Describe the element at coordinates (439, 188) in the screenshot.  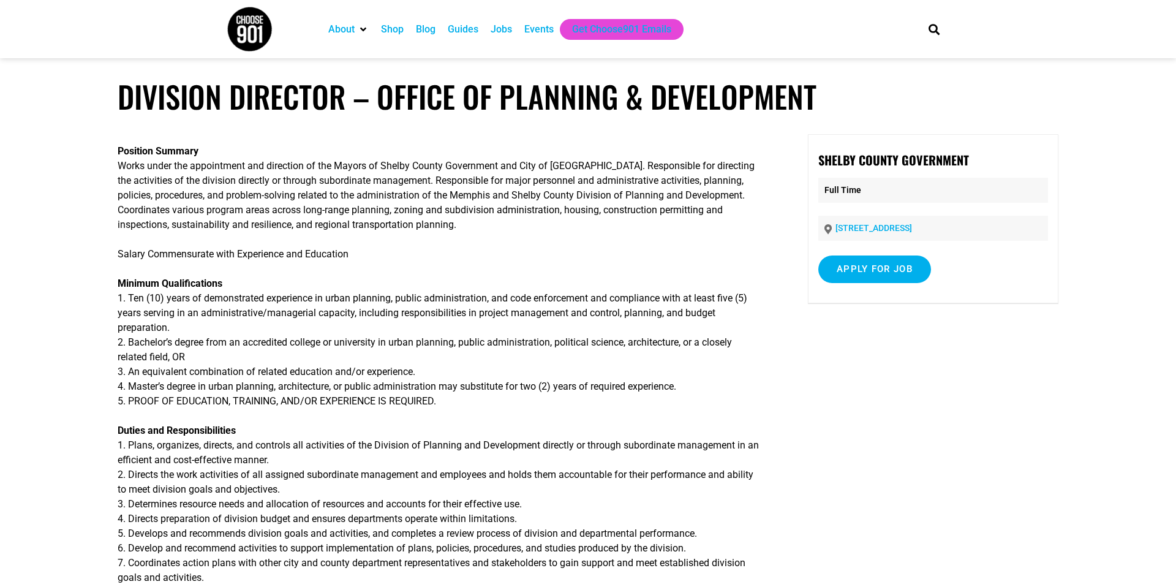
I see `p: Works under the appointment and direction of the Mayors of Shelby County Government and City of [...` at that location.